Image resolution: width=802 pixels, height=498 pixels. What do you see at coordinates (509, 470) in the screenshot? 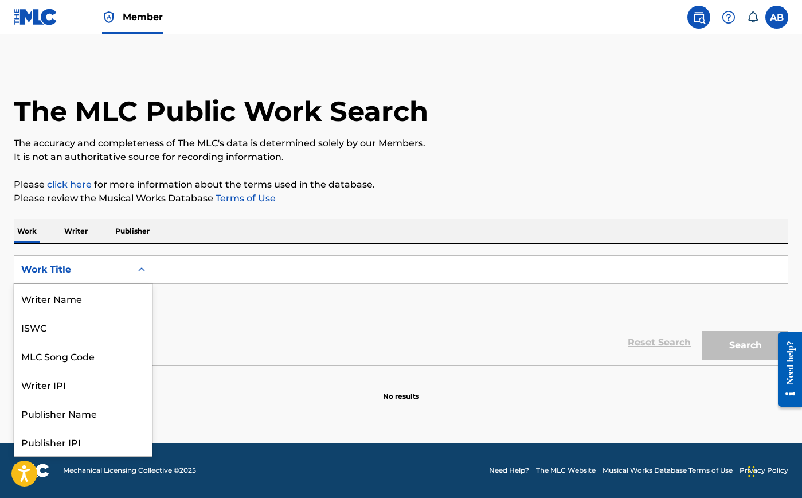
I see `a: Need Help?` at bounding box center [509, 470].